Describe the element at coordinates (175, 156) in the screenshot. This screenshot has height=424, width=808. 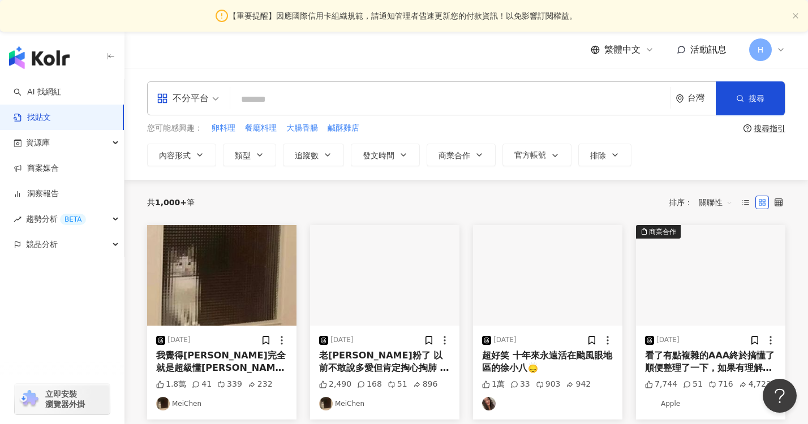
I see `span: 內容形式` at that location.